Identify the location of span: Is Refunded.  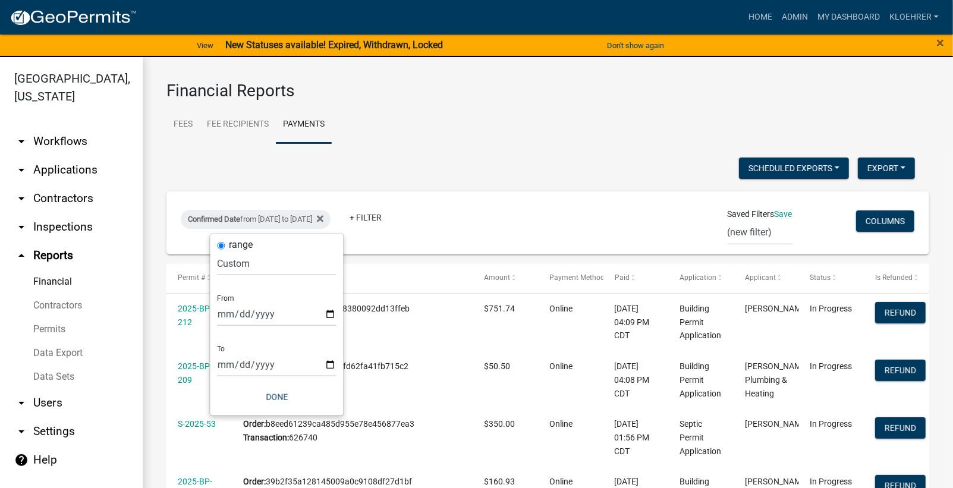
(894, 278).